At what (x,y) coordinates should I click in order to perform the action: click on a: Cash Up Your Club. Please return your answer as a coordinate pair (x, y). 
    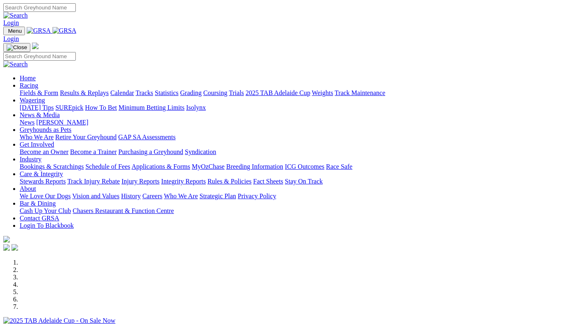
    Looking at the image, I should click on (45, 211).